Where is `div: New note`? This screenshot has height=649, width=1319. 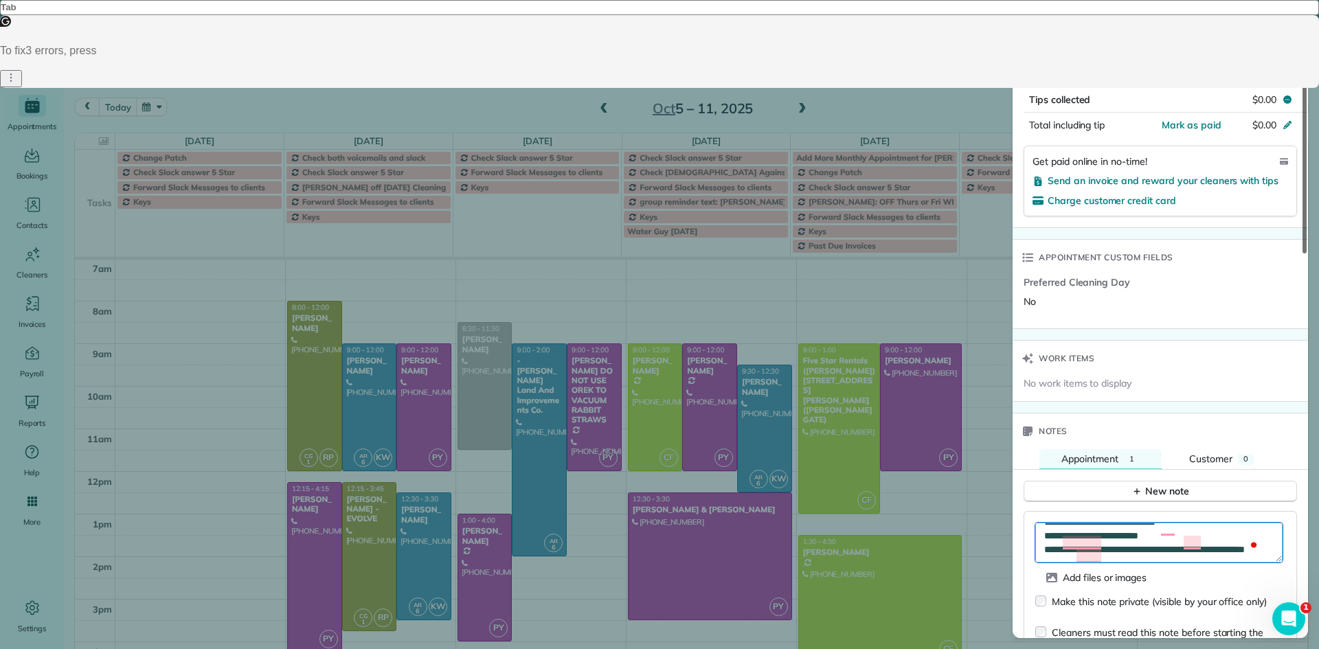 div: New note is located at coordinates (1161, 491).